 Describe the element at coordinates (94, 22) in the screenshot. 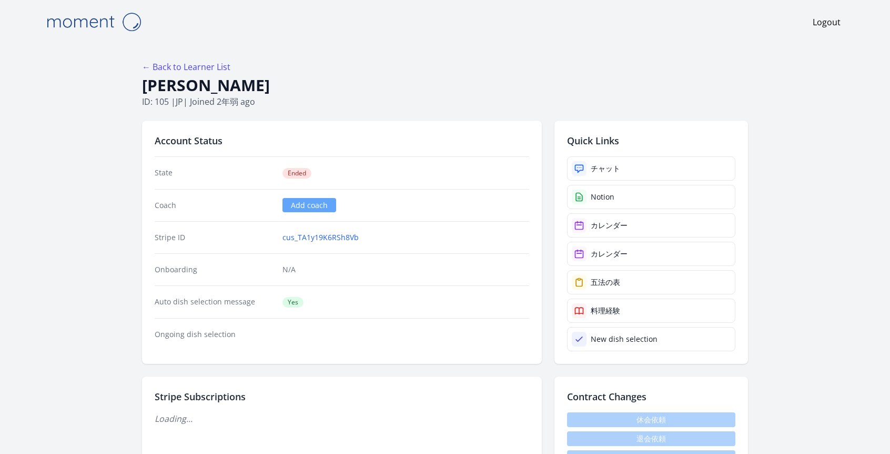

I see `img: Moment` at that location.